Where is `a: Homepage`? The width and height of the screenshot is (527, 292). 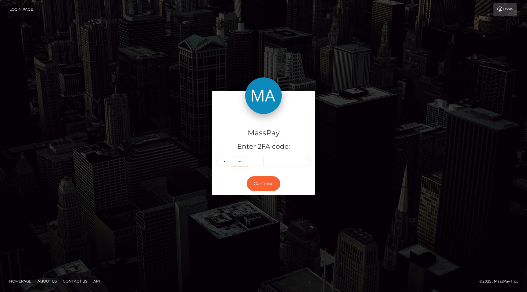
a: Homepage is located at coordinates (20, 281).